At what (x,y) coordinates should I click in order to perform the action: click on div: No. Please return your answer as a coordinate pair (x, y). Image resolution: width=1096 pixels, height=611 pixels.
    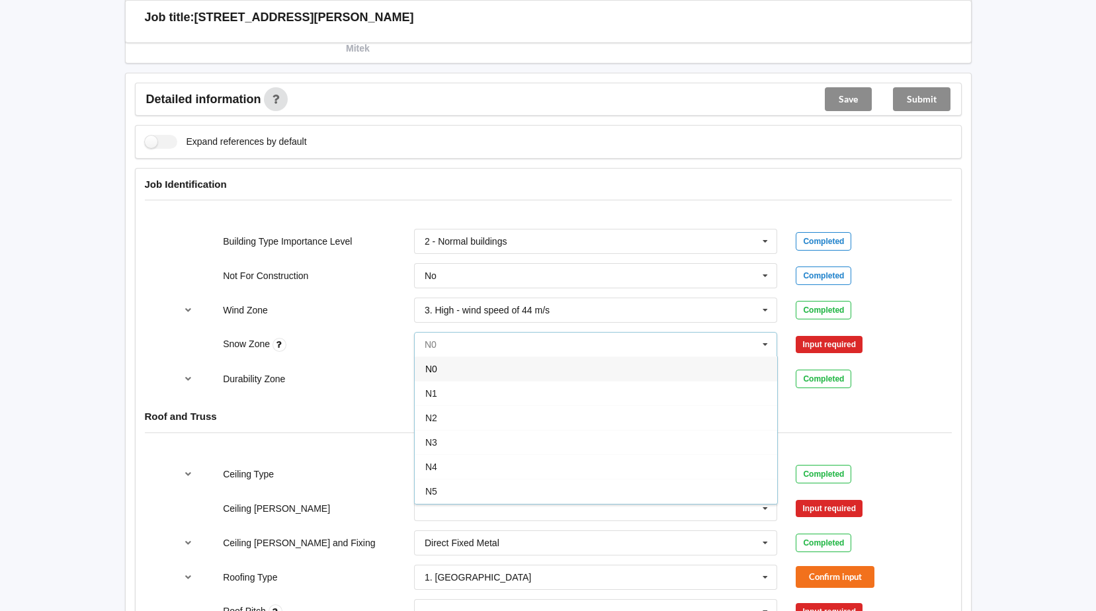
    Looking at the image, I should click on (430, 276).